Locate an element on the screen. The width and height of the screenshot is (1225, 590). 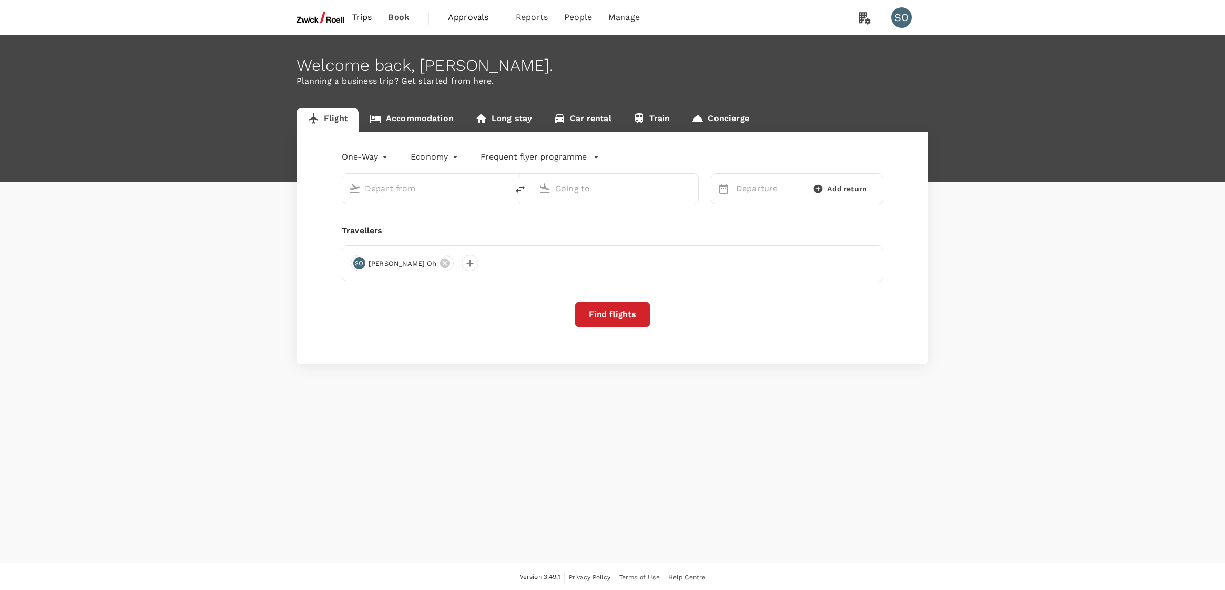
p: Departure is located at coordinates (767, 189).